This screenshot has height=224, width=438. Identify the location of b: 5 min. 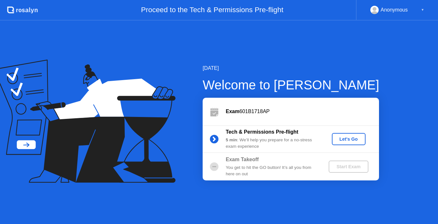
(231, 140).